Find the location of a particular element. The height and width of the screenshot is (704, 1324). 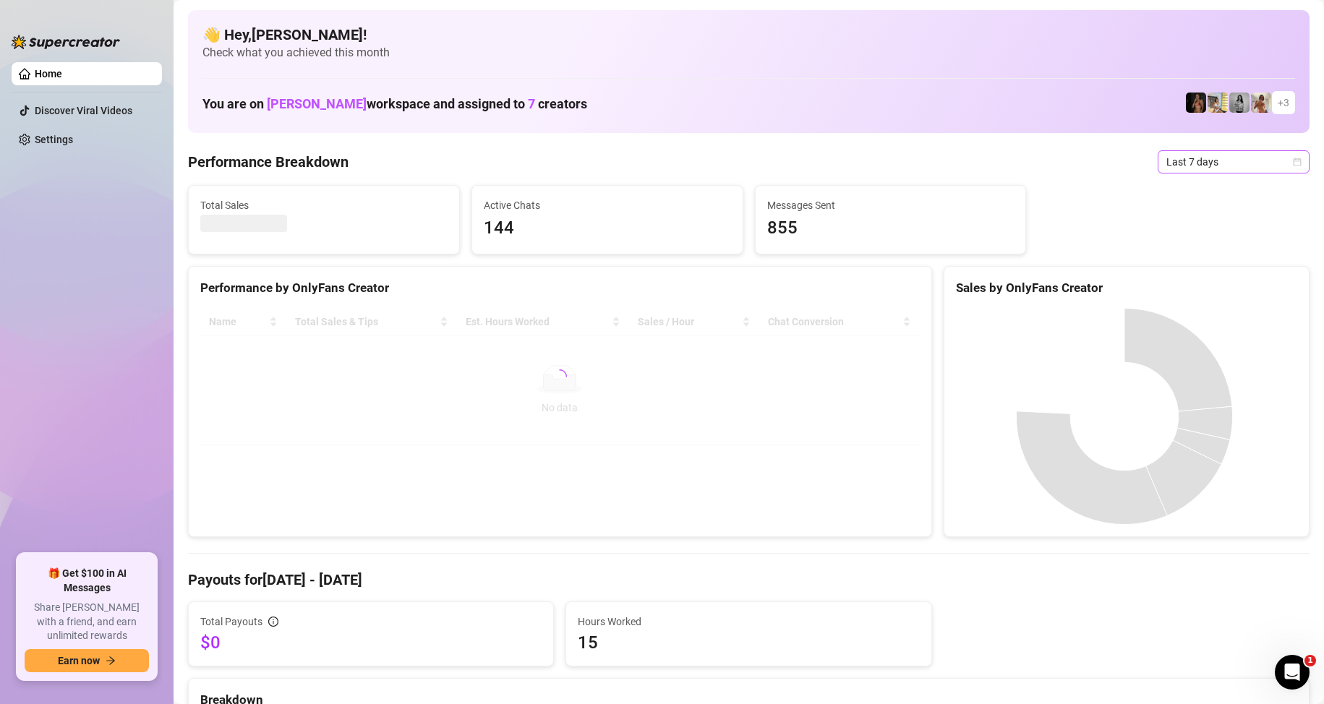

img: Prinssesa4u is located at coordinates (1218, 103).